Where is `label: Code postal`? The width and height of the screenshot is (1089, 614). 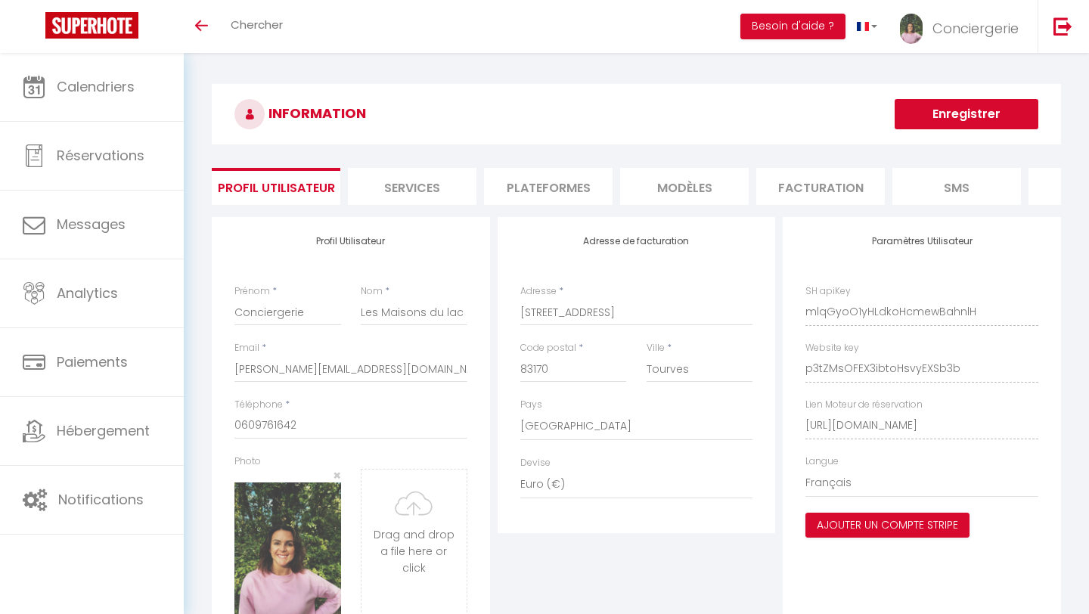 label: Code postal is located at coordinates (548, 348).